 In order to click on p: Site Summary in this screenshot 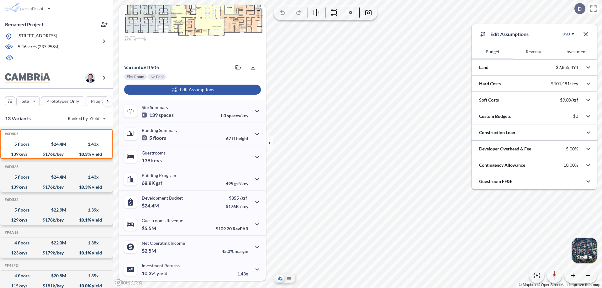, I will do `click(155, 107)`.